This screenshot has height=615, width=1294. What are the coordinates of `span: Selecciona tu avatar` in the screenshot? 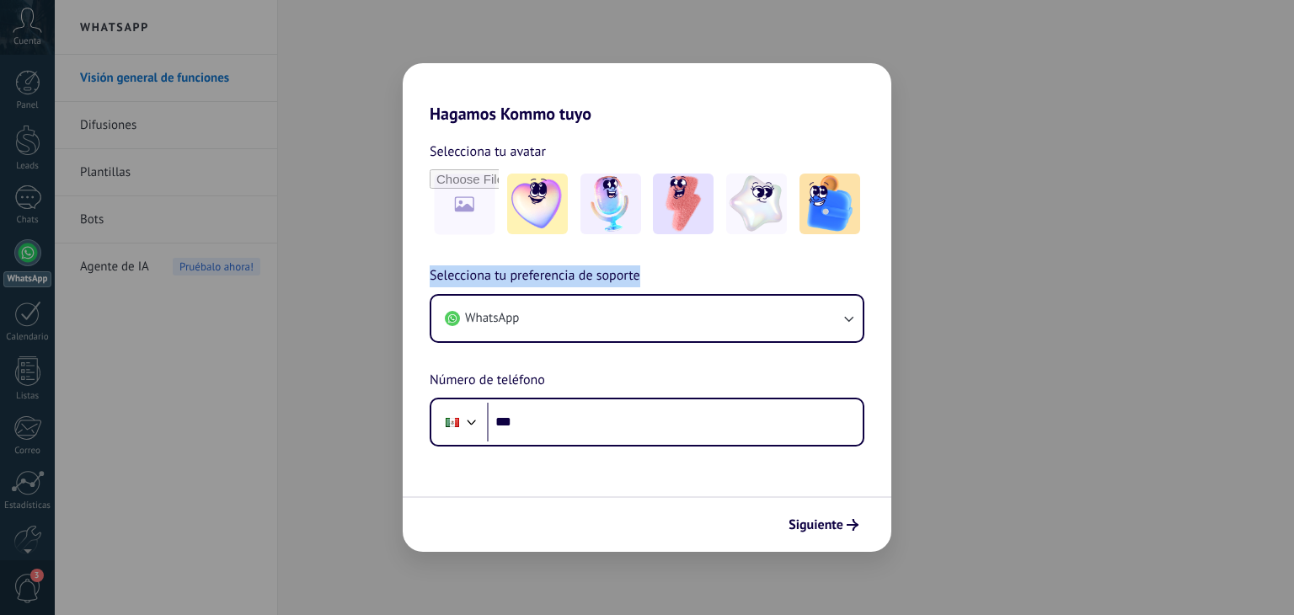 It's located at (488, 152).